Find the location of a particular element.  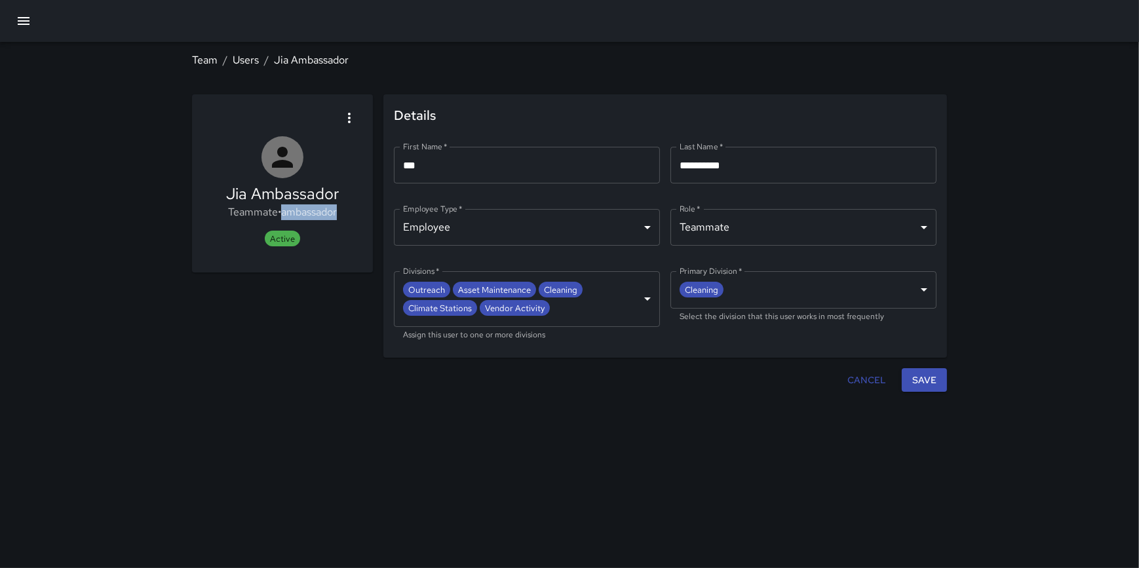

a: Users is located at coordinates (246, 60).